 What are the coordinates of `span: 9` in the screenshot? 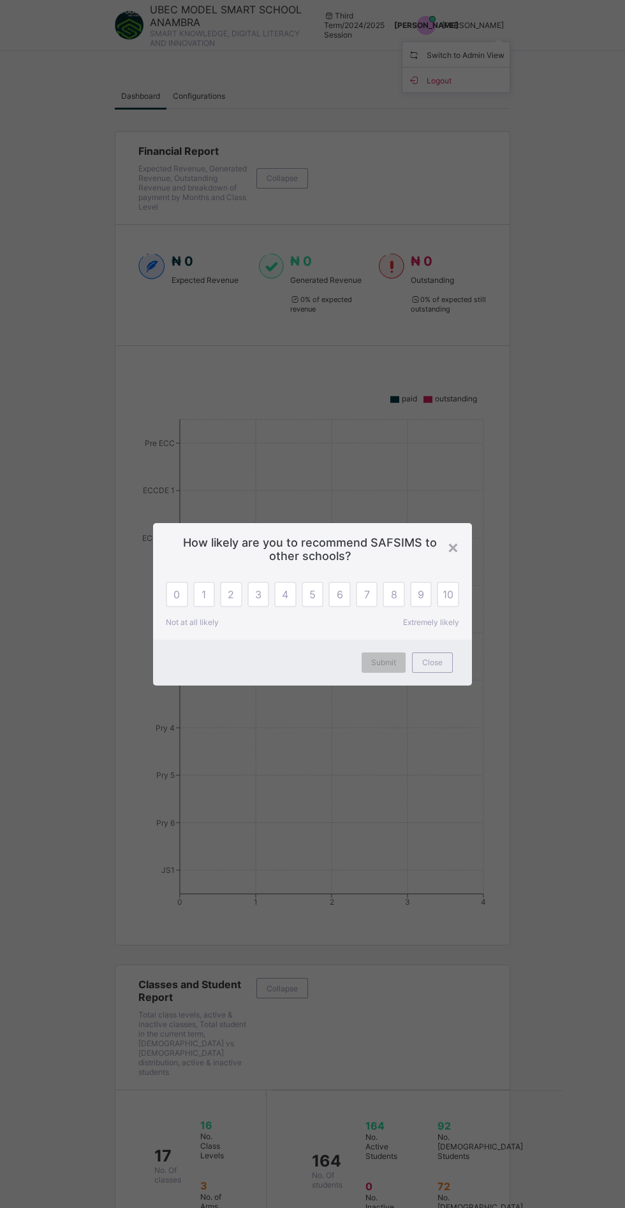 It's located at (421, 595).